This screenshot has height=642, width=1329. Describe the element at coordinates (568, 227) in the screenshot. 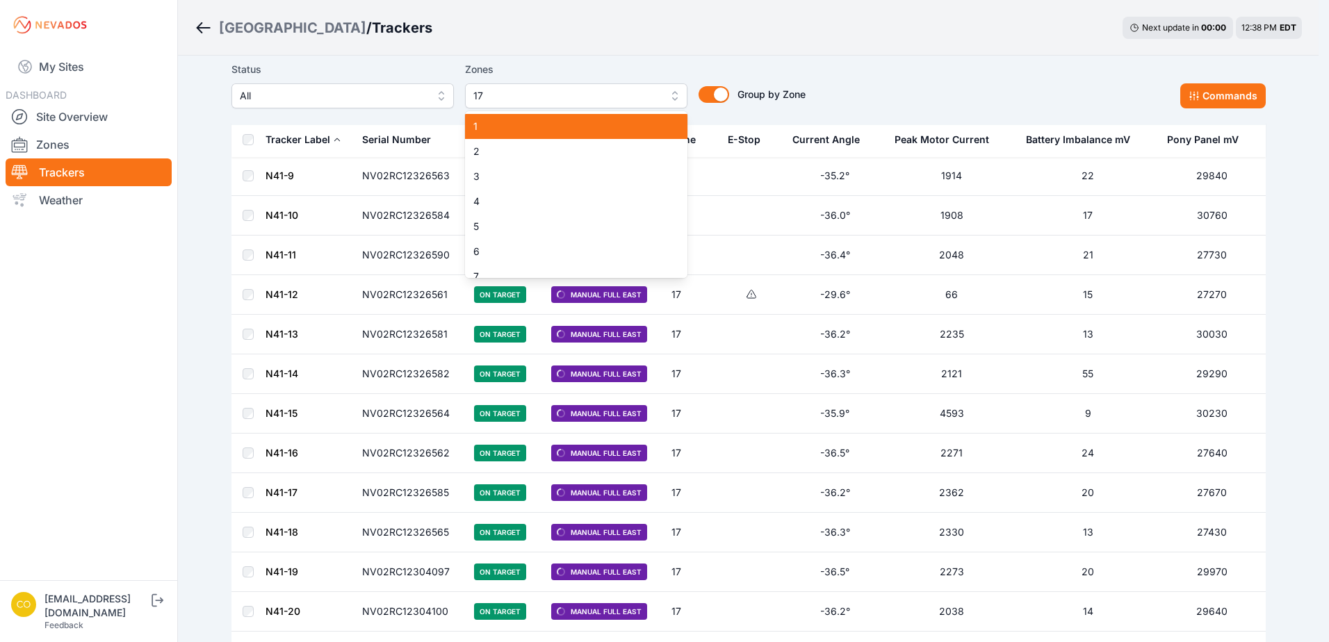

I see `span: 5` at that location.